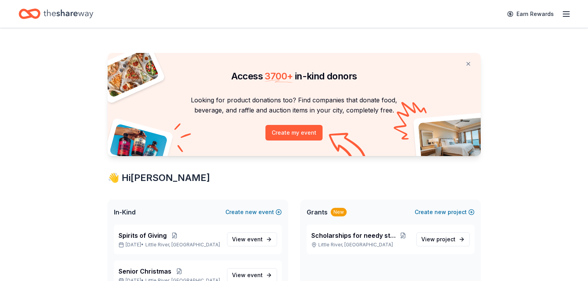  I want to click on span: Spirits of Giving, so click(143, 235).